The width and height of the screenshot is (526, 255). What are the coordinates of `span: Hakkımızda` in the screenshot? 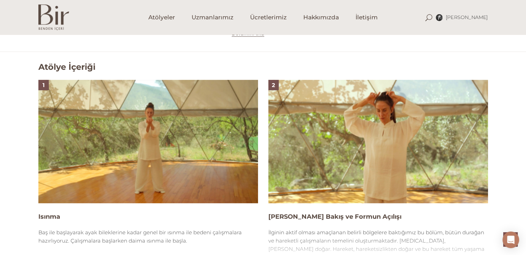 It's located at (321, 17).